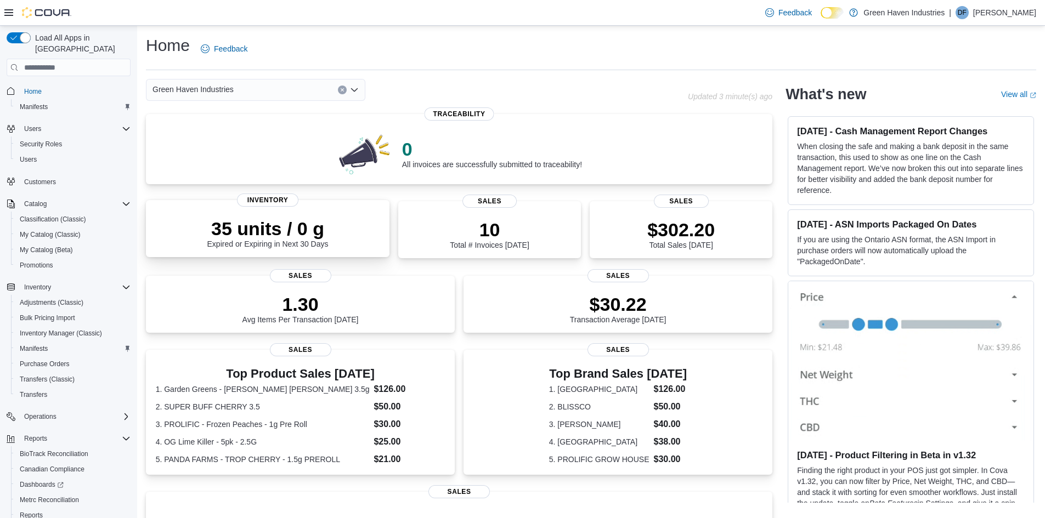 This screenshot has width=1045, height=518. Describe the element at coordinates (73, 219) in the screenshot. I see `button: Classification (Classic)` at that location.